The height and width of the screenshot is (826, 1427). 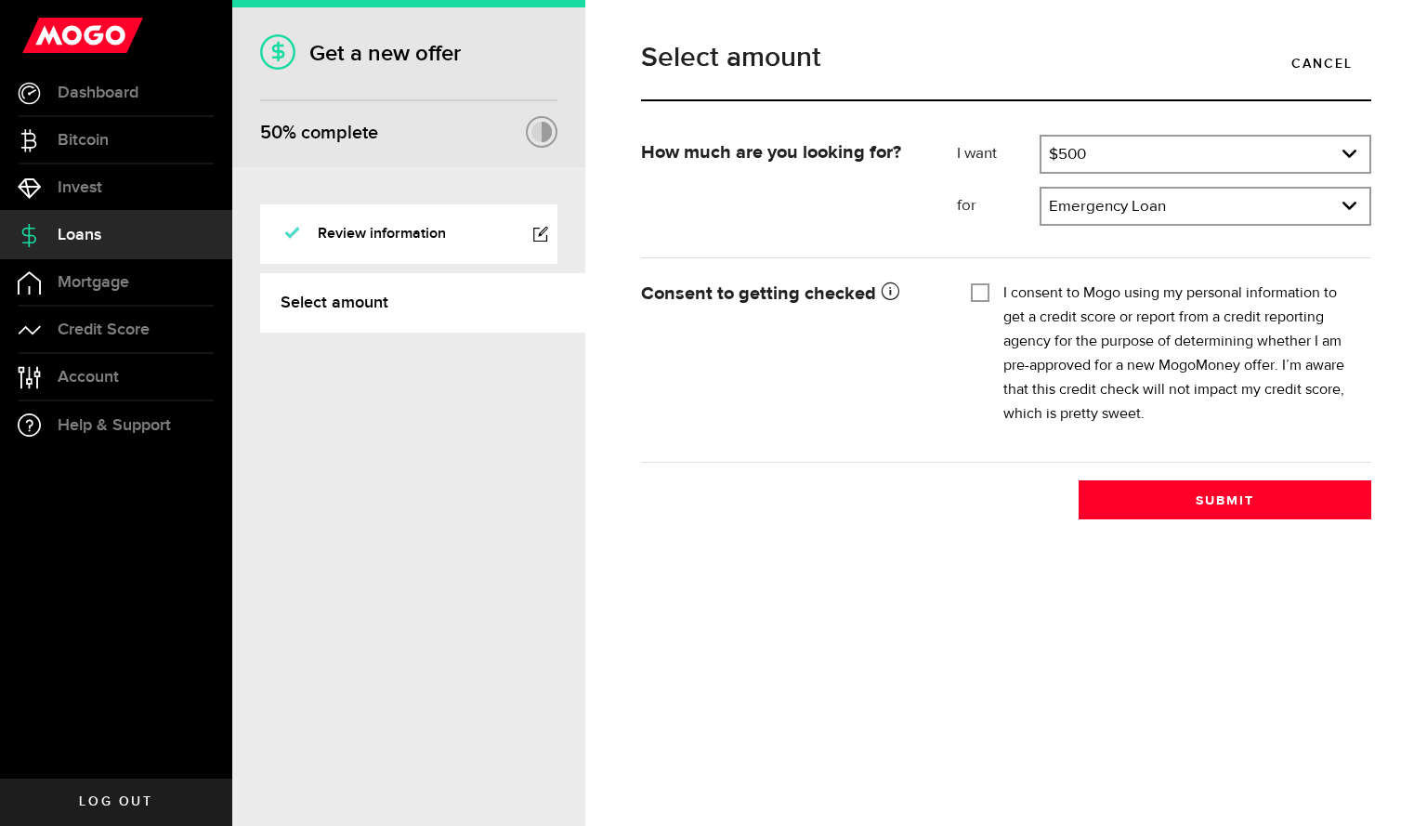 I want to click on span: Dashboard, so click(x=98, y=93).